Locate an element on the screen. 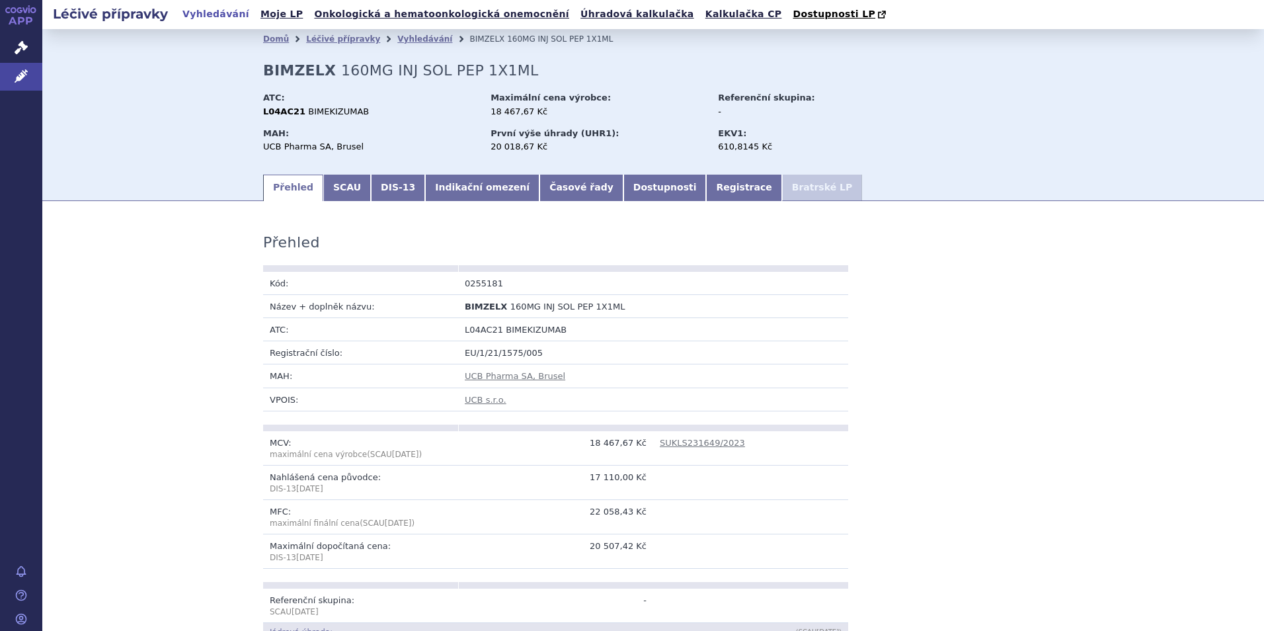 This screenshot has width=1264, height=631. a: Dostupnosti LP is located at coordinates (840, 15).